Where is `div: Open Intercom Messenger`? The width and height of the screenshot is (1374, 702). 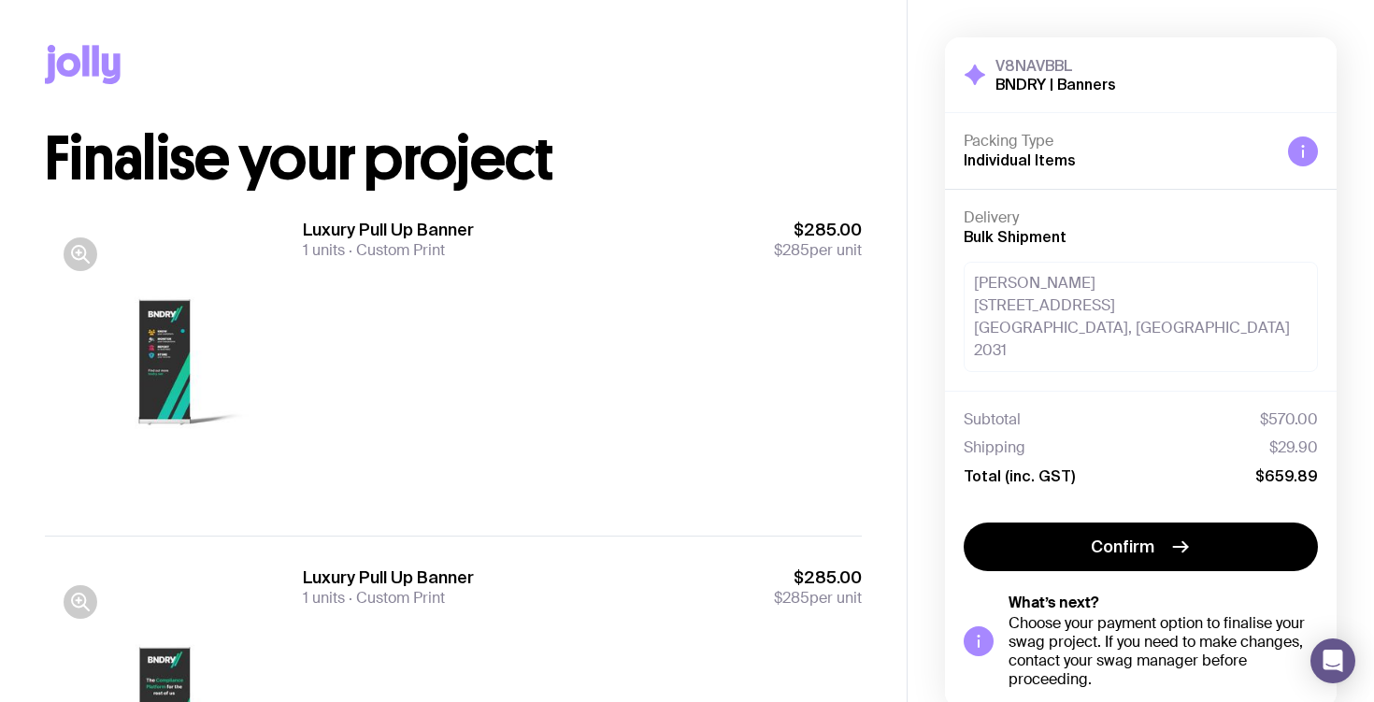 div: Open Intercom Messenger is located at coordinates (1333, 661).